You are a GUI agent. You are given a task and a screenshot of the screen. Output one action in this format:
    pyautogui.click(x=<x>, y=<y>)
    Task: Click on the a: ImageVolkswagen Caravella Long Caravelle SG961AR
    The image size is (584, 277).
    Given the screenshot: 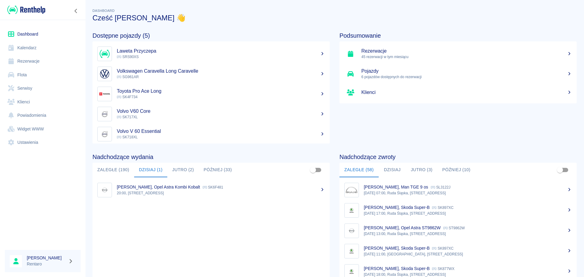 What is the action you would take?
    pyautogui.click(x=211, y=74)
    